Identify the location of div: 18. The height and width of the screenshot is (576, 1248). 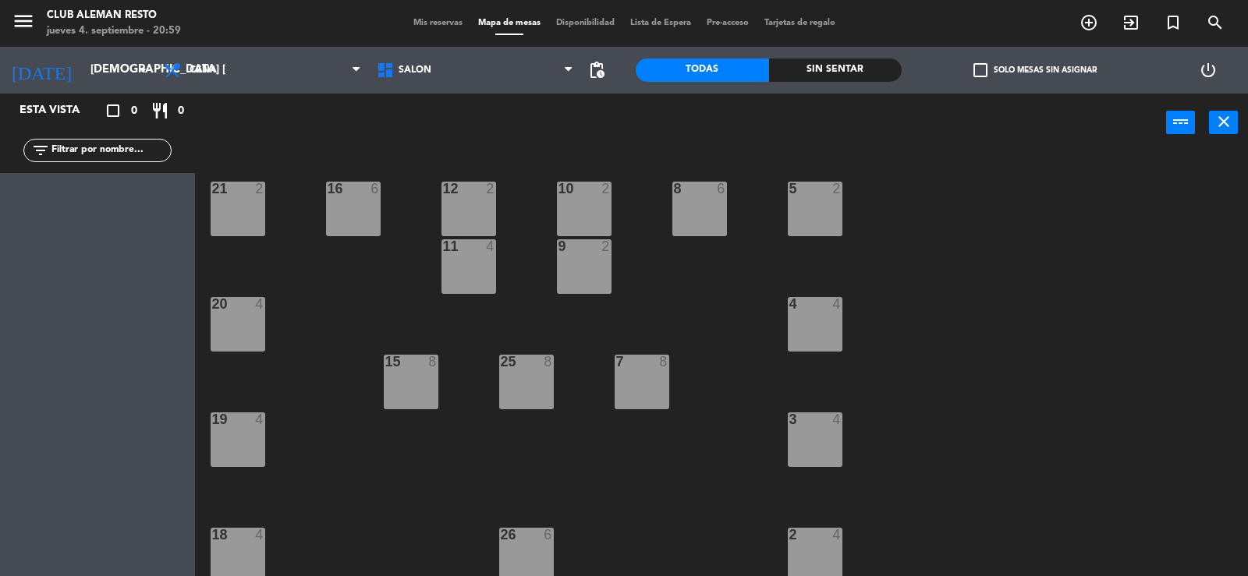
(212, 535).